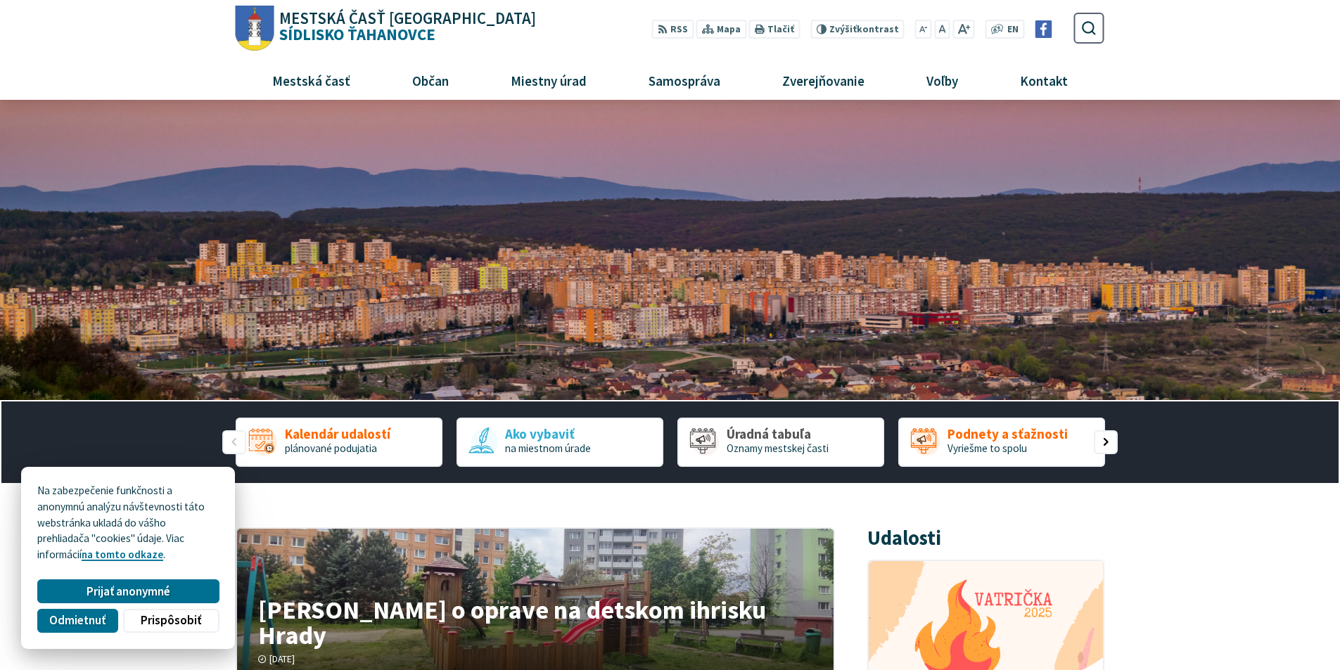  Describe the element at coordinates (942, 29) in the screenshot. I see `button: Nastaviť pôvodnú veľkosť písma` at that location.